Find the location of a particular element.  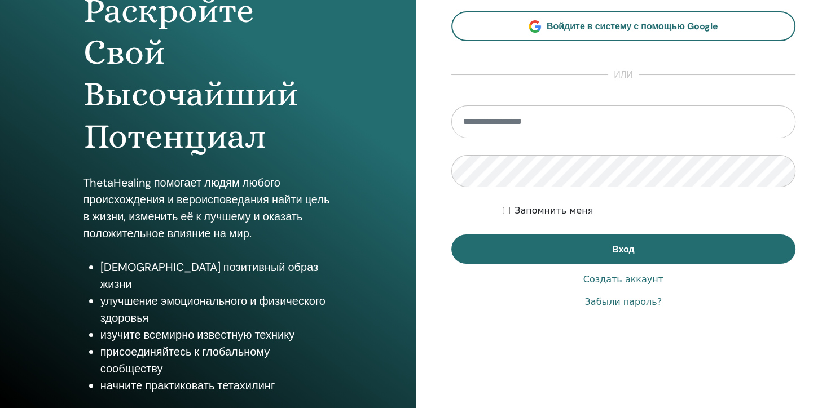

ya-tr-span: Вход is located at coordinates (623, 249).